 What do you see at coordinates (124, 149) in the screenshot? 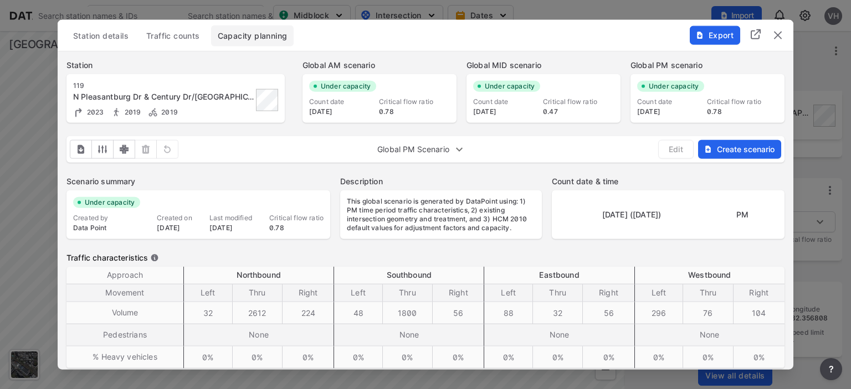
I see `img: intersection_group.43c45137.svg` at bounding box center [124, 149].